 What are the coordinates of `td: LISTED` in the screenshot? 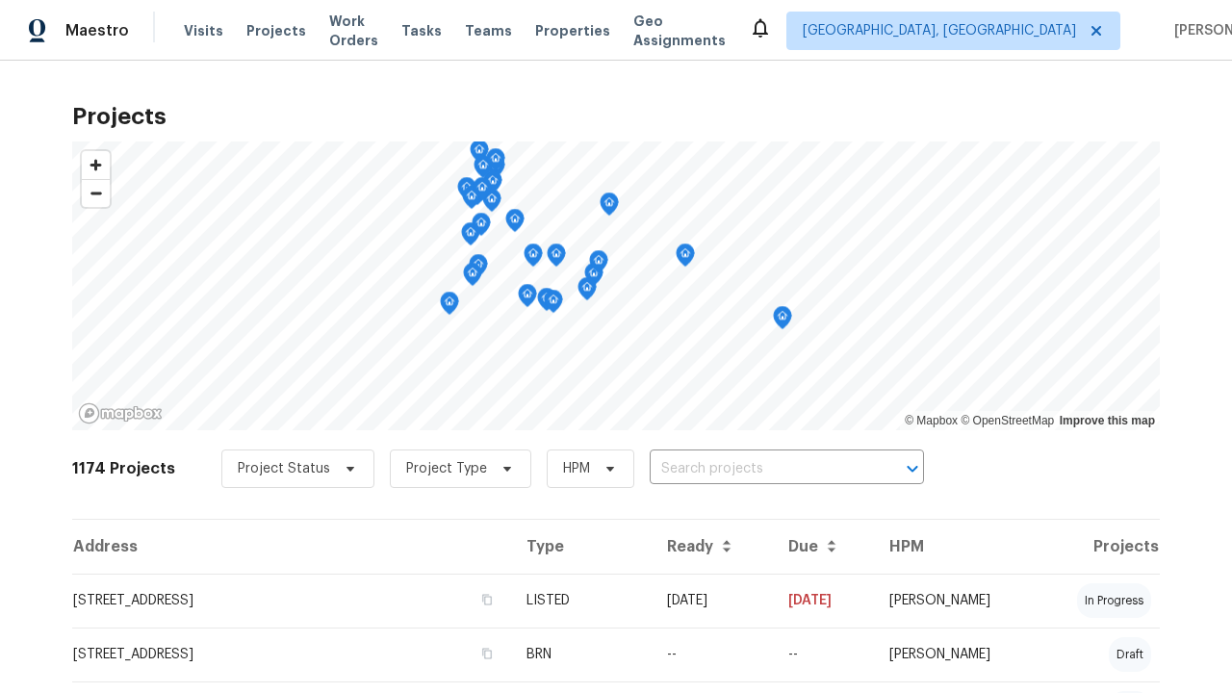 It's located at (581, 601).